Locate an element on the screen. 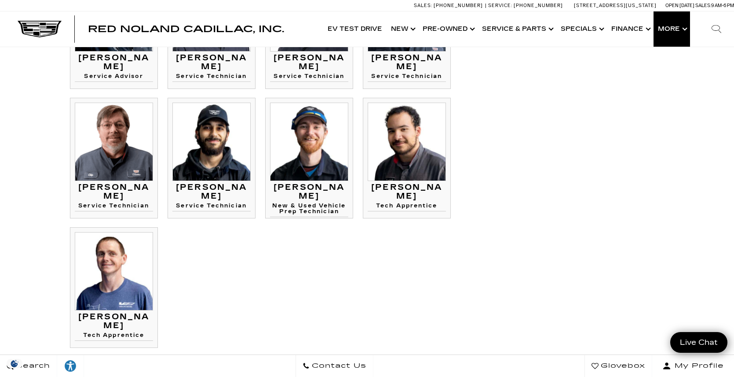  a: Cadillac Dark Logo with Cadillac White Text is located at coordinates (40, 29).